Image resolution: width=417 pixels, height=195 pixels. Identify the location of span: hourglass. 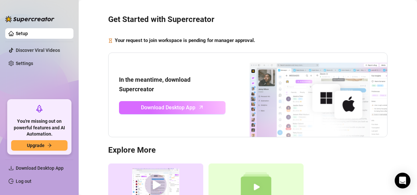
(111, 41).